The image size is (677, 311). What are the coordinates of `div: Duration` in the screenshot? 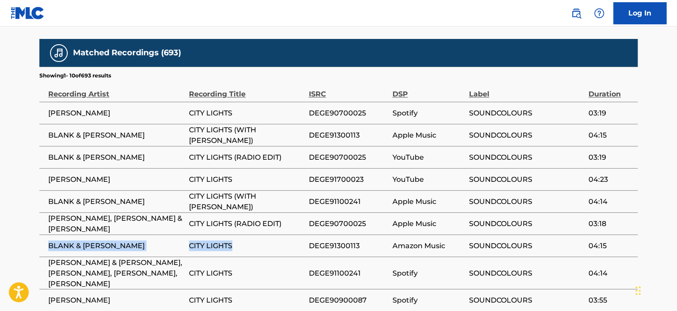 It's located at (610, 89).